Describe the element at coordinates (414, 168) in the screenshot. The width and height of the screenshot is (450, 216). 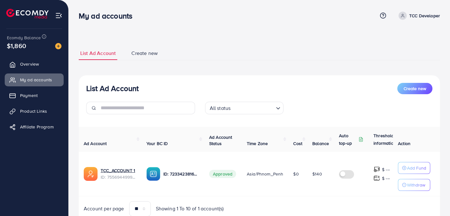
I see `button: Add Fund` at that location.